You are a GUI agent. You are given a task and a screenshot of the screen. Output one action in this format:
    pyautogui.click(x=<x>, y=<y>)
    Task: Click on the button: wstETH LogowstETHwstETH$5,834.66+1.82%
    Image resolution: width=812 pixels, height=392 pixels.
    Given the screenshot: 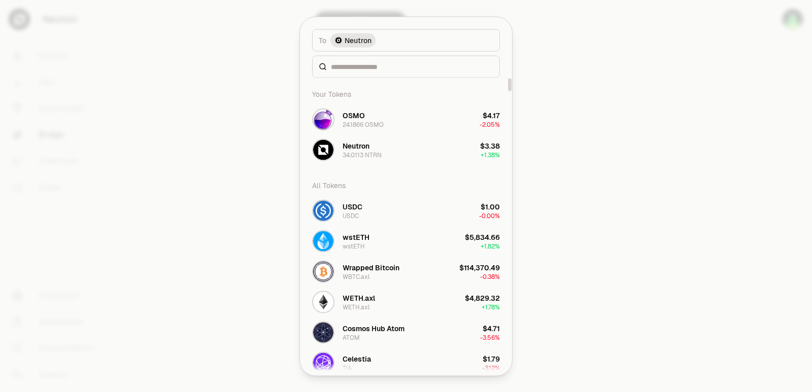 What is the action you would take?
    pyautogui.click(x=406, y=241)
    